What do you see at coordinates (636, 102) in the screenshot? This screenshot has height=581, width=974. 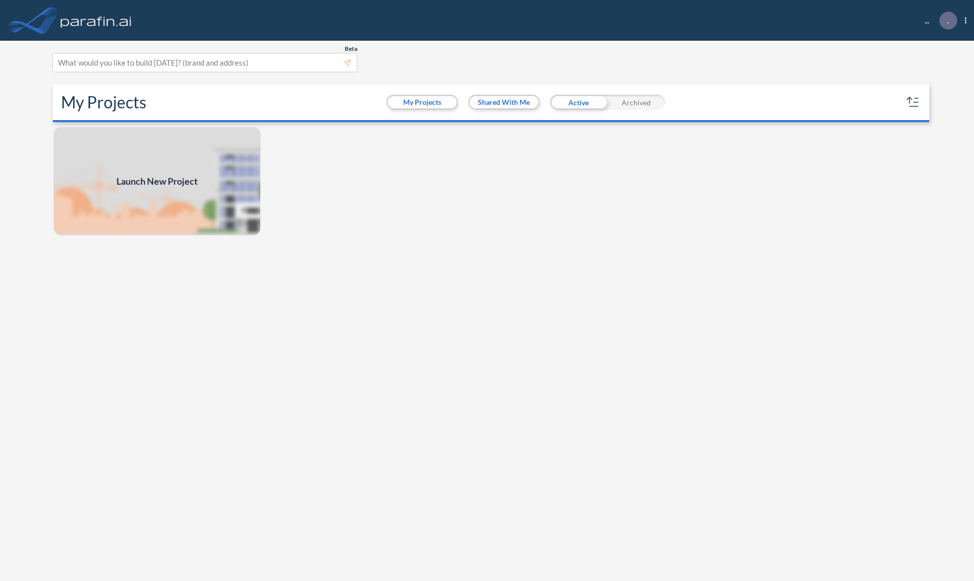 I see `div: Archived` at bounding box center [636, 102].